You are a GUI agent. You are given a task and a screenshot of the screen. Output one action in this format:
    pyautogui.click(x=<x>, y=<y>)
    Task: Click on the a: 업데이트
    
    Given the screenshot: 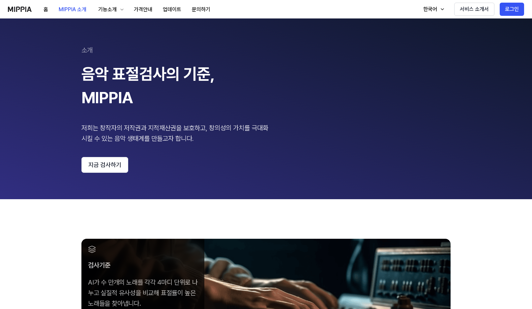 What is the action you would take?
    pyautogui.click(x=172, y=9)
    